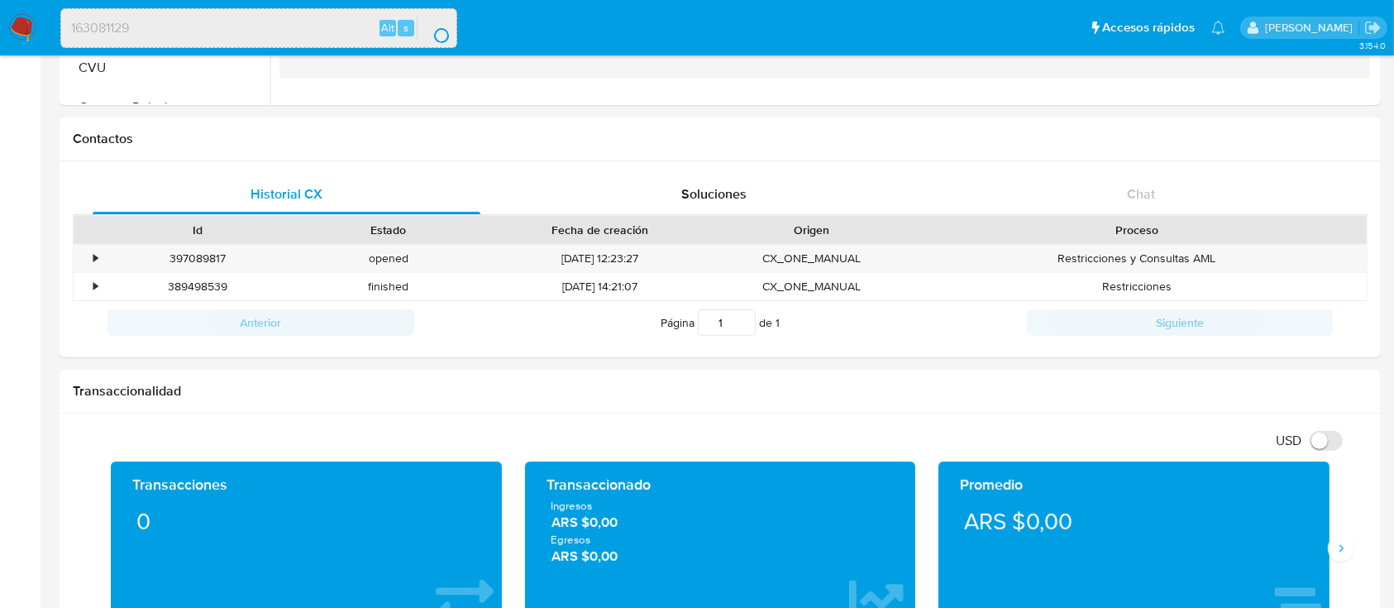 The image size is (1394, 608). What do you see at coordinates (777, 323) in the screenshot?
I see `span: 1` at bounding box center [777, 323].